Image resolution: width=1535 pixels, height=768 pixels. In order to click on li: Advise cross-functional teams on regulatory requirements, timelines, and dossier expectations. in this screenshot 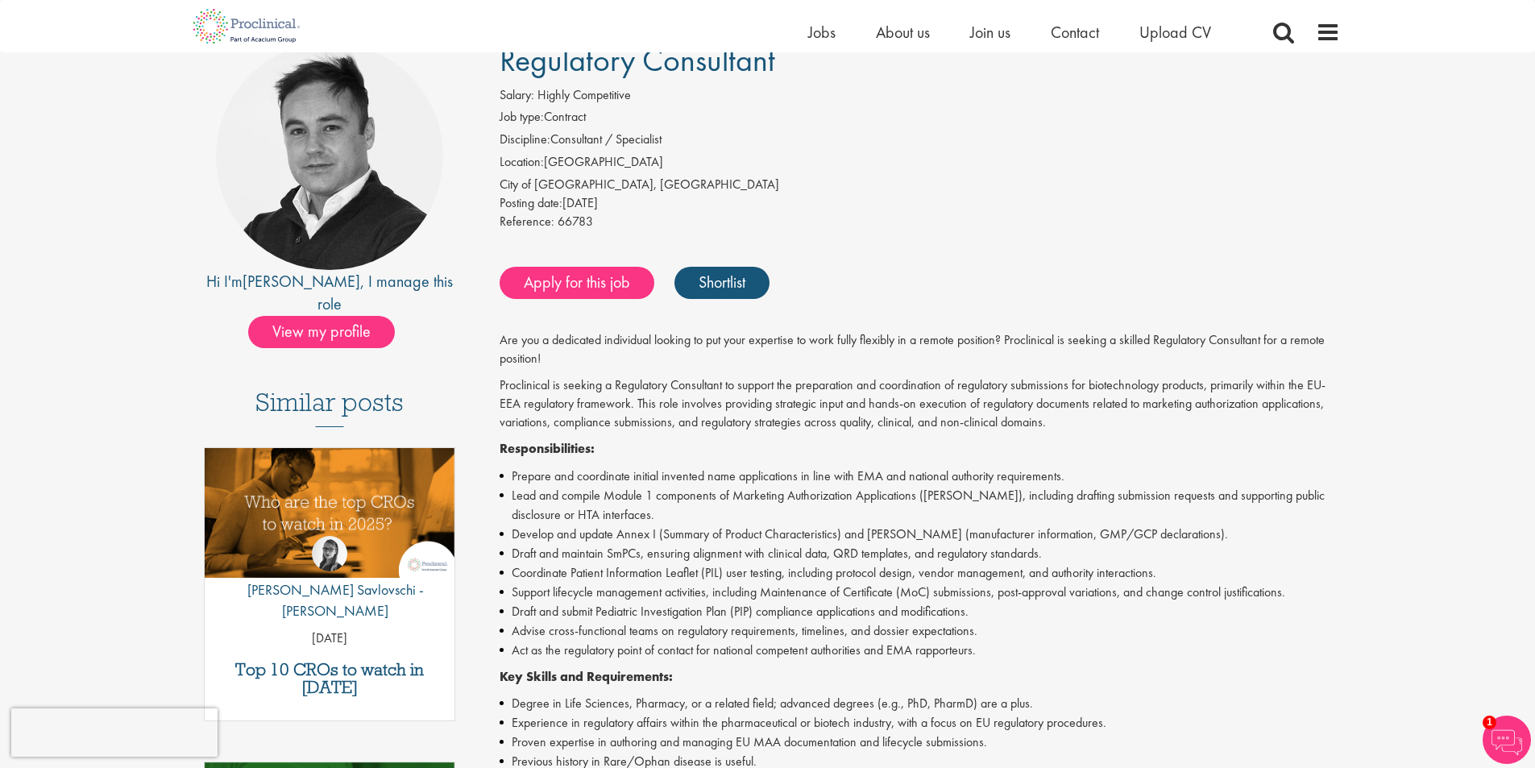, I will do `click(919, 631)`.